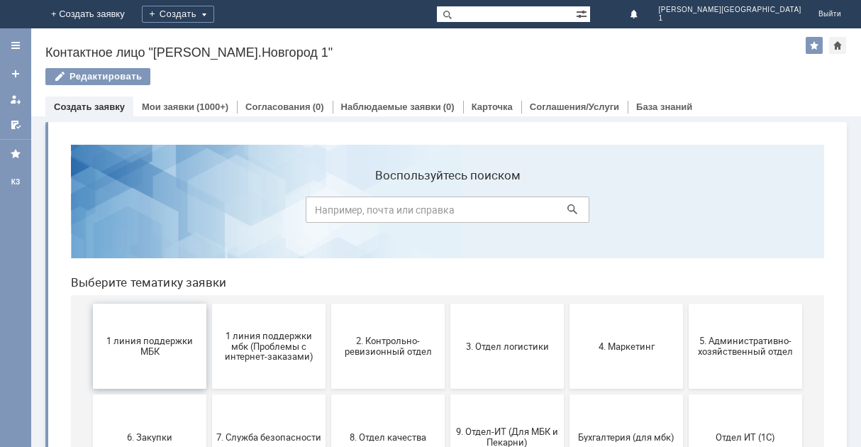 The width and height of the screenshot is (861, 447). I want to click on span: 7. Служба безопасности, so click(209, 303).